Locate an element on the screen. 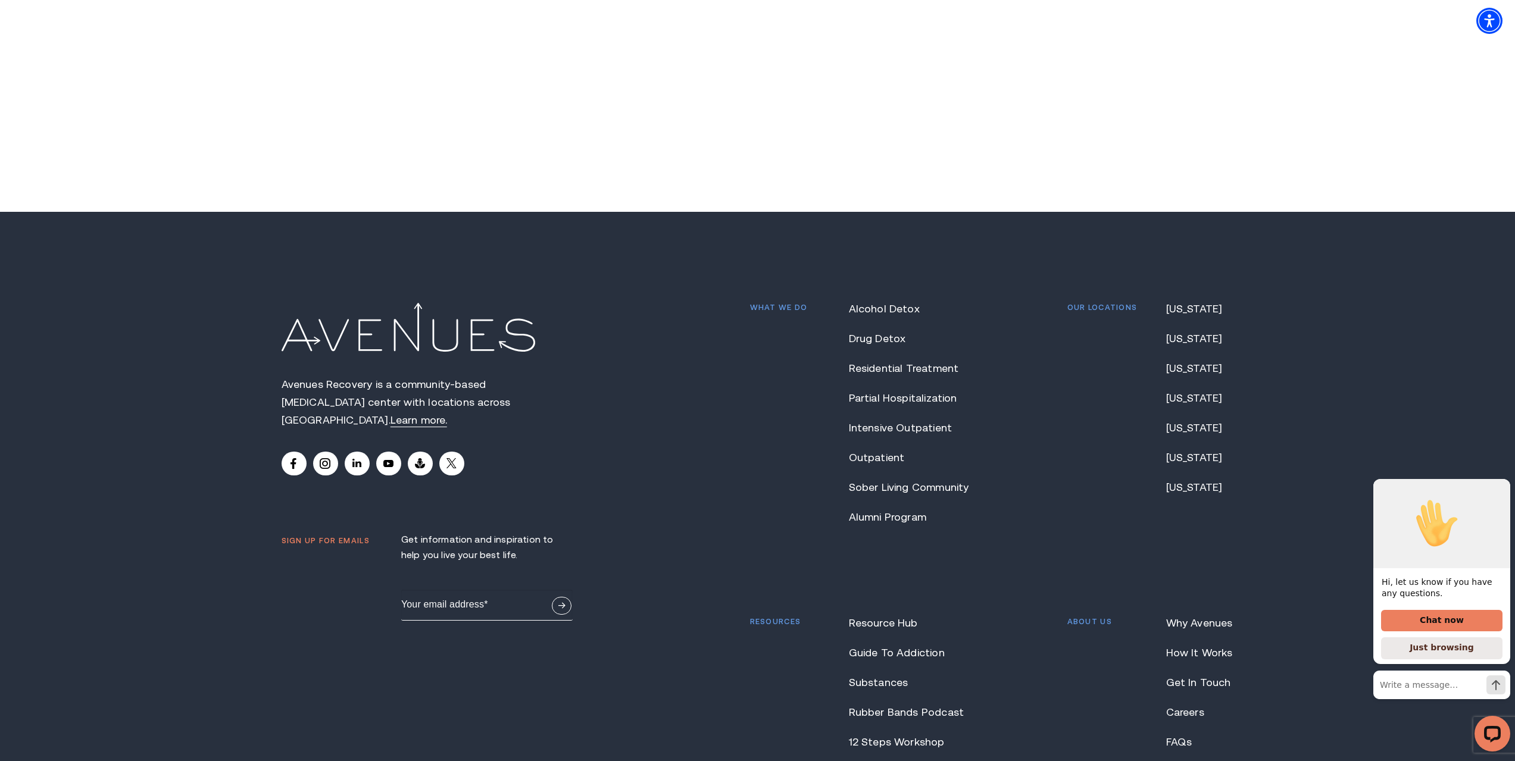 This screenshot has height=761, width=1515. button: Chat now is located at coordinates (78, 142).